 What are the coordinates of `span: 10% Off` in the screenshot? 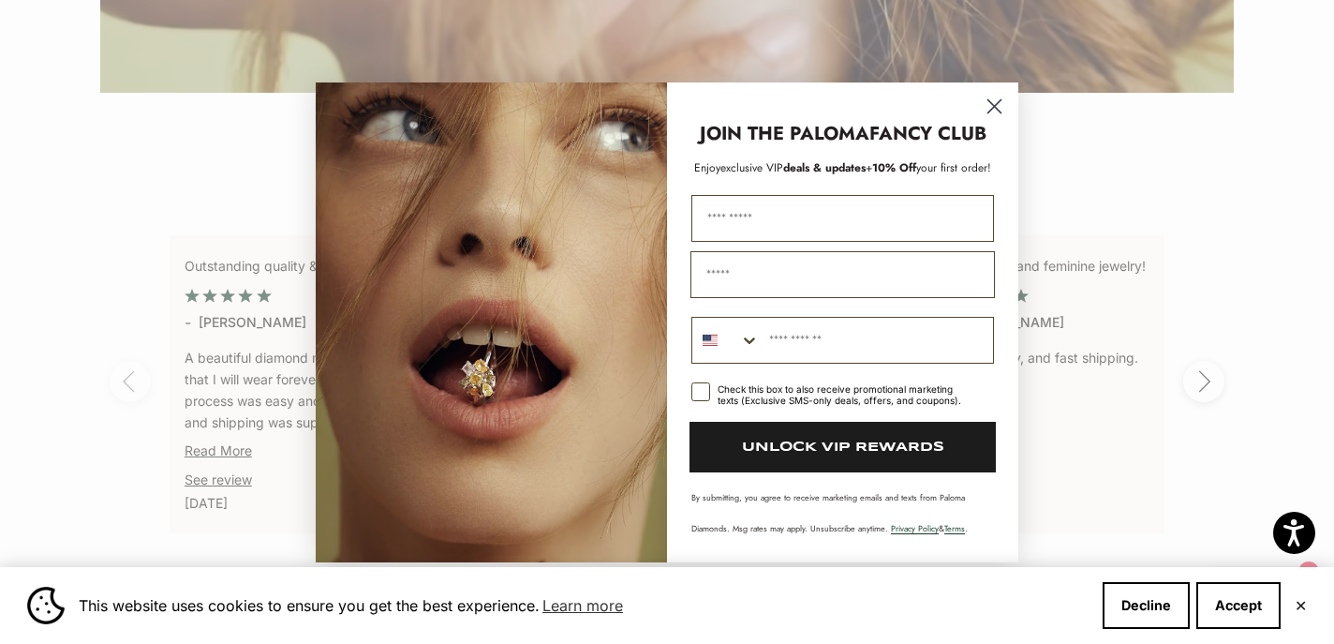 It's located at (894, 168).